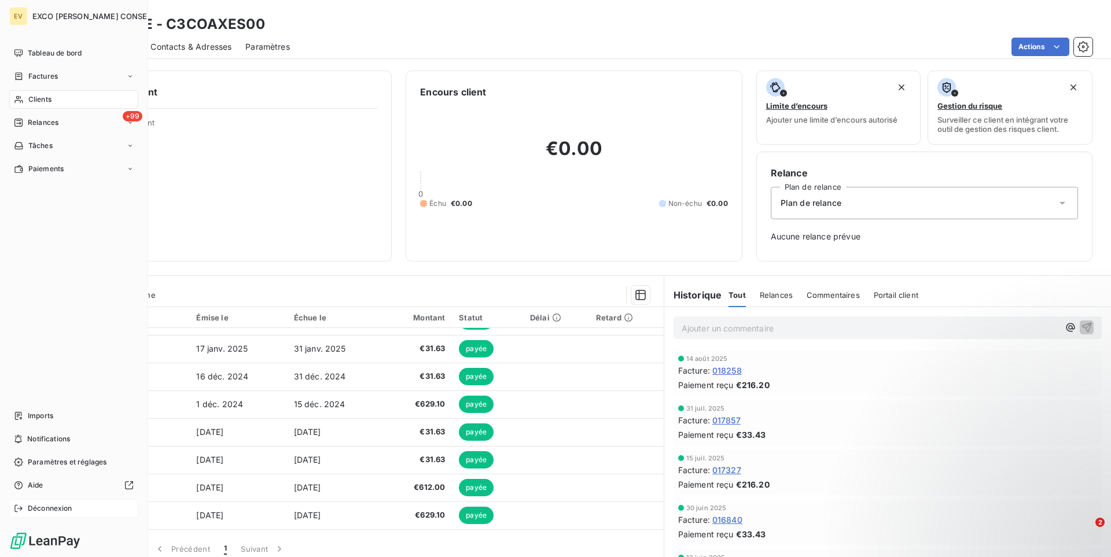 The height and width of the screenshot is (557, 1111). What do you see at coordinates (336, 318) in the screenshot?
I see `div: Échue le` at bounding box center [336, 318].